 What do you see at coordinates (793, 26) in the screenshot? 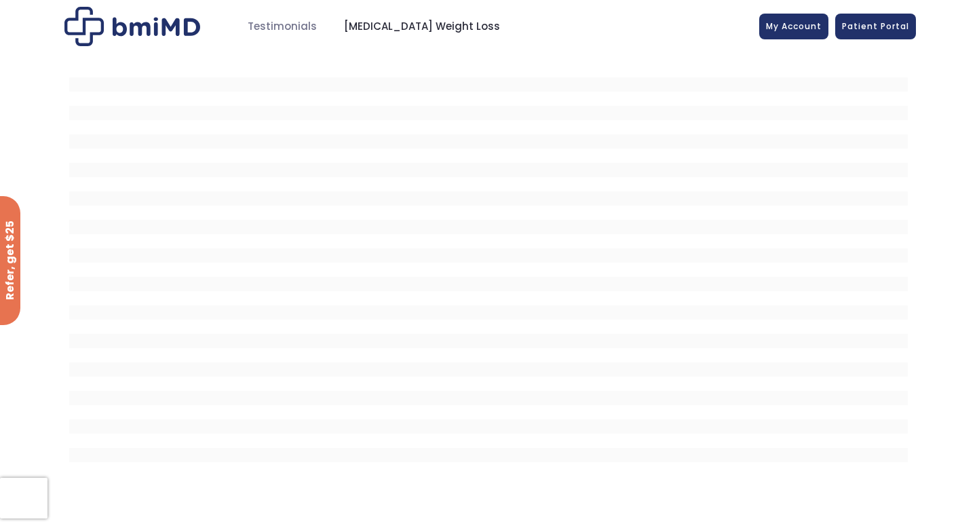
I see `span: My Account` at bounding box center [793, 26].